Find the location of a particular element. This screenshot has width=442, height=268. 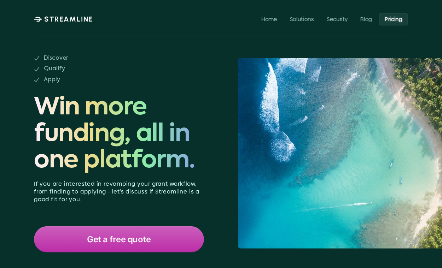

a: Pricing is located at coordinates (393, 19).